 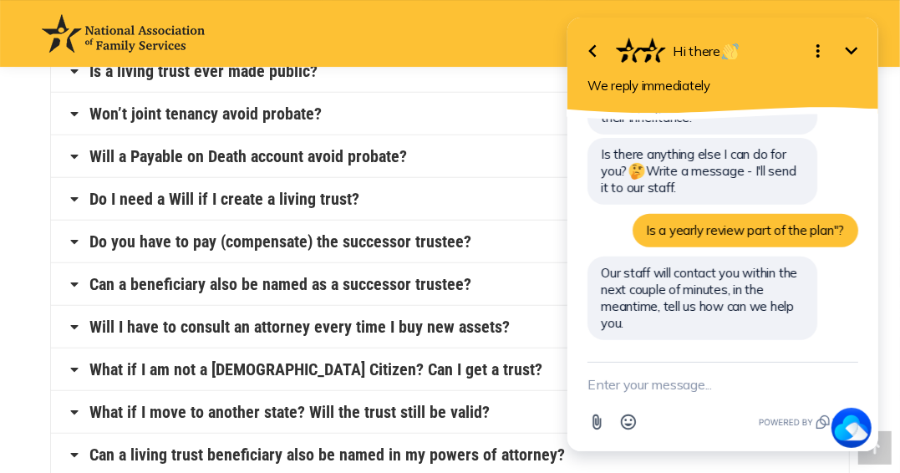 I want to click on textarea: New message, so click(x=177, y=384).